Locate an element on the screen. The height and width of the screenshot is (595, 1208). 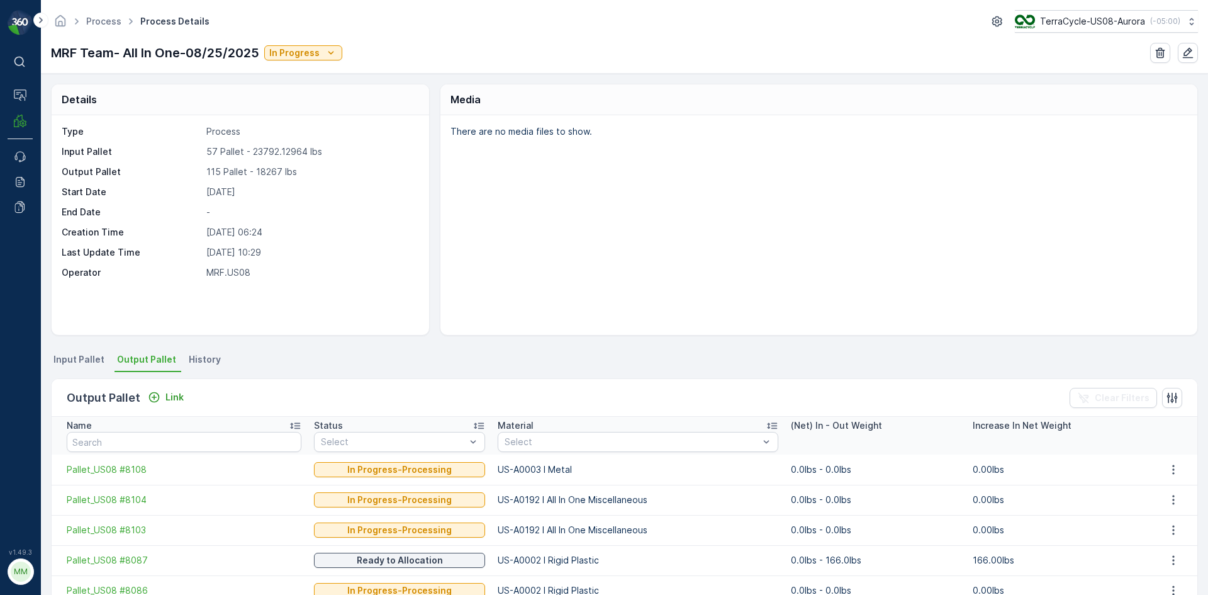
p: Media is located at coordinates (466, 99).